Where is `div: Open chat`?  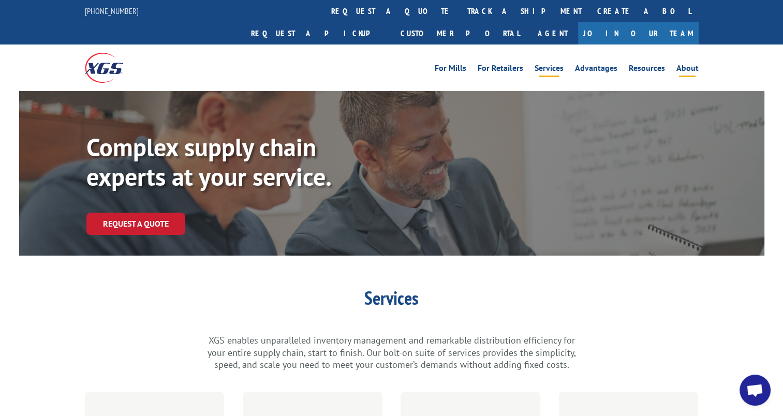 div: Open chat is located at coordinates (755, 390).